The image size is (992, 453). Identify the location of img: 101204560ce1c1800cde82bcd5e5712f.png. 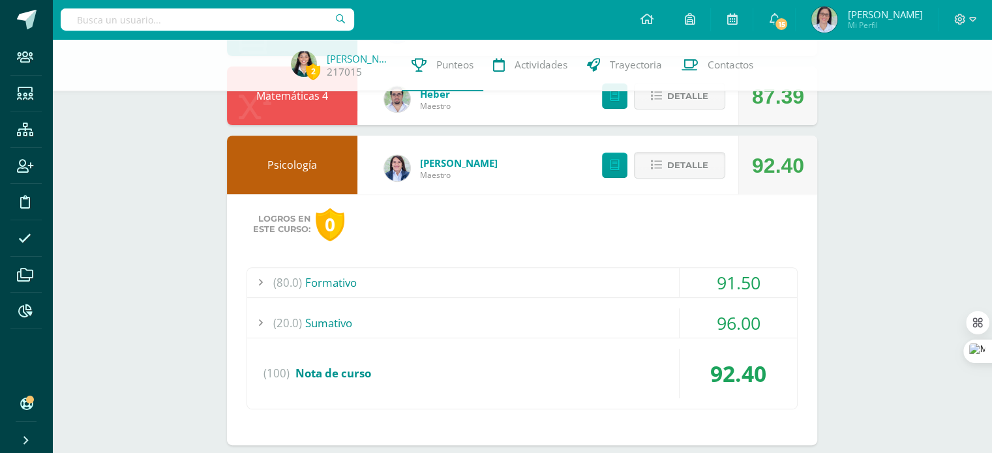
(397, 168).